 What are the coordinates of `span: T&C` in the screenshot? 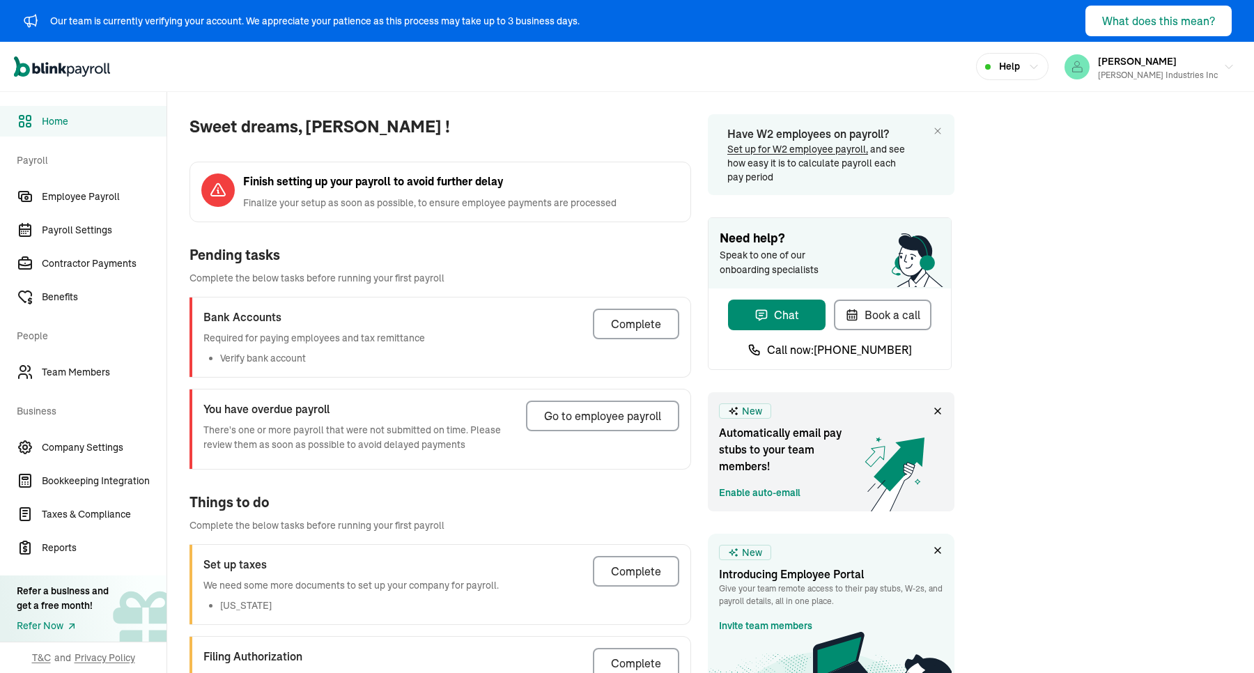 It's located at (41, 657).